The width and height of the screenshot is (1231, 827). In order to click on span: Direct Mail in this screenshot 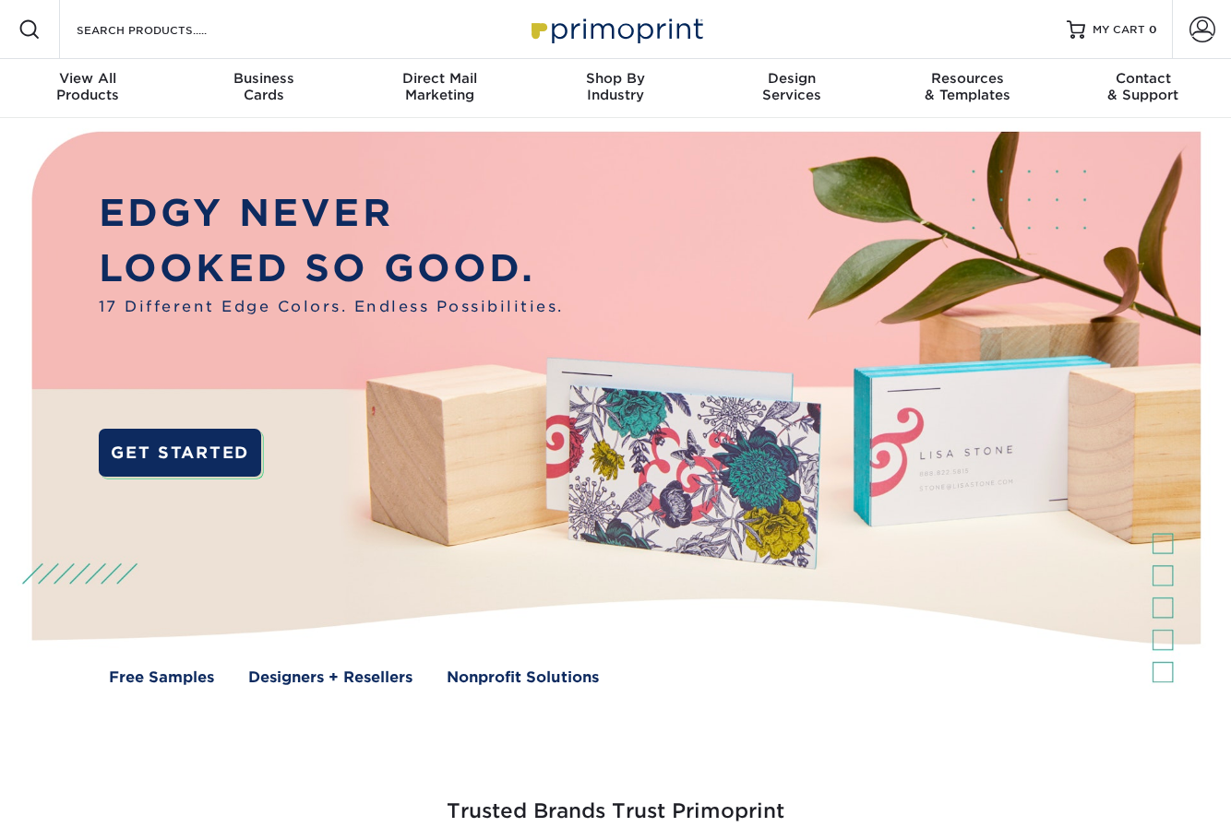, I will do `click(439, 78)`.